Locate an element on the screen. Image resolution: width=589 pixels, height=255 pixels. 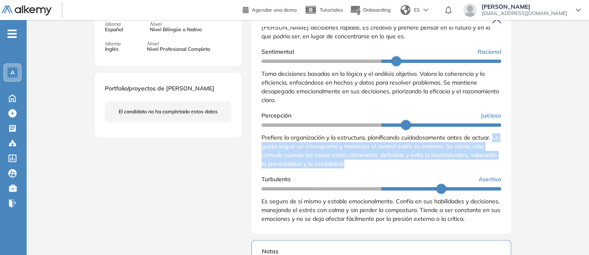
span: Turbulento is located at coordinates (276, 179).